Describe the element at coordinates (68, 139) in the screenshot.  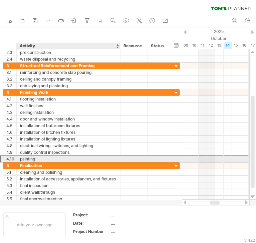
I see `div: installation of lighting fixtures` at that location.